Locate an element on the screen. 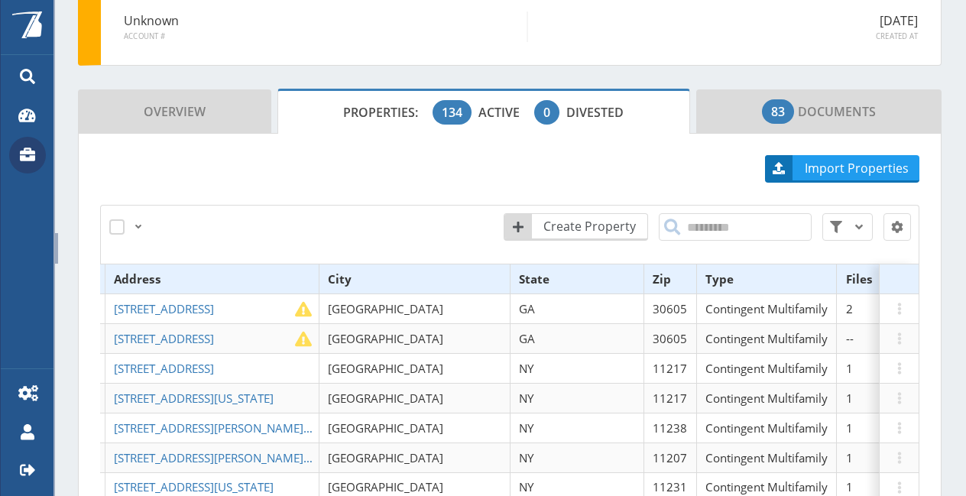  th: Address is located at coordinates (212, 279).